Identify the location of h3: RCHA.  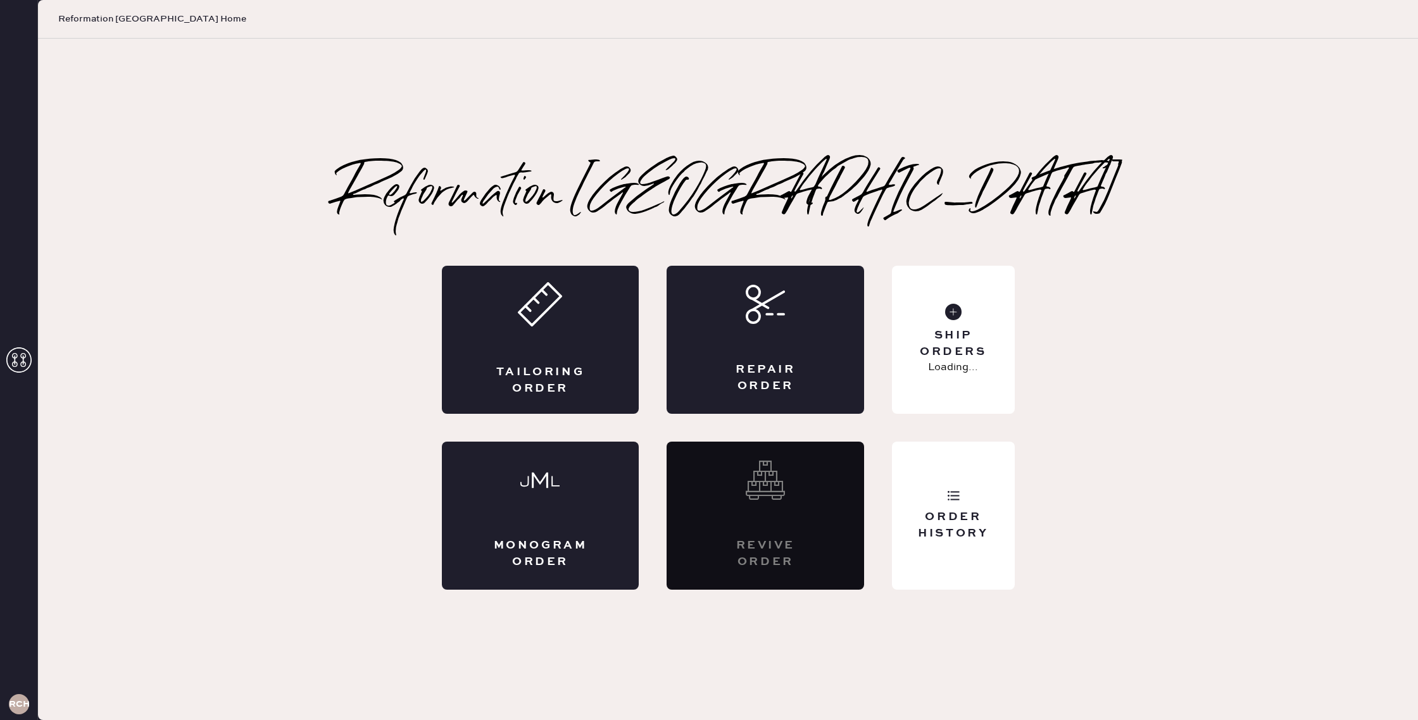
(19, 704).